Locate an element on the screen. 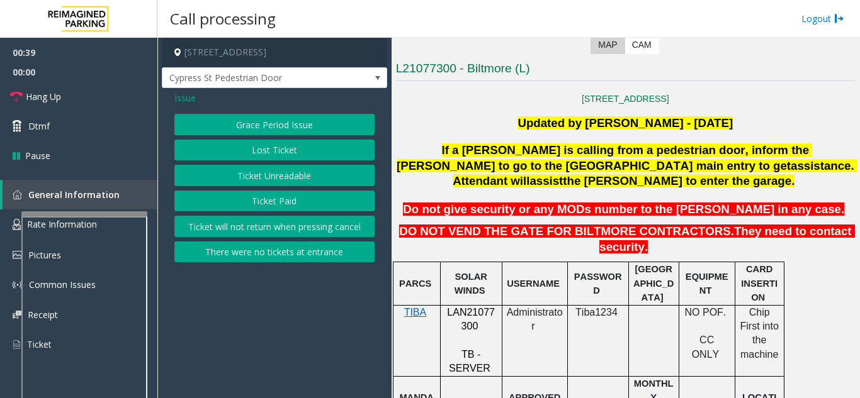 Image resolution: width=860 pixels, height=398 pixels. a: TIBA is located at coordinates (415, 313).